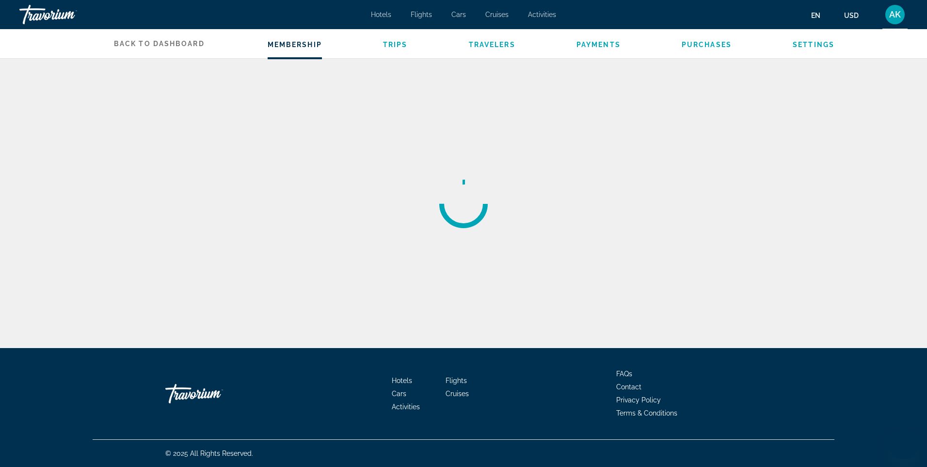 The height and width of the screenshot is (467, 927). What do you see at coordinates (647, 413) in the screenshot?
I see `span: Terms & Conditions` at bounding box center [647, 413].